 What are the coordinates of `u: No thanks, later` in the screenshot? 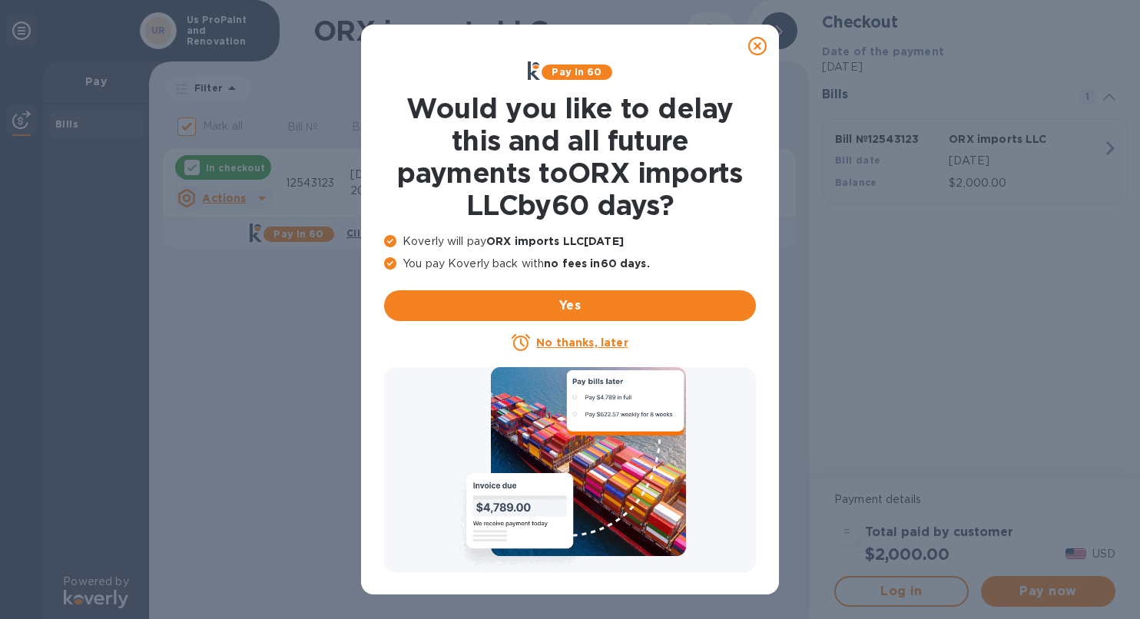 It's located at (581, 342).